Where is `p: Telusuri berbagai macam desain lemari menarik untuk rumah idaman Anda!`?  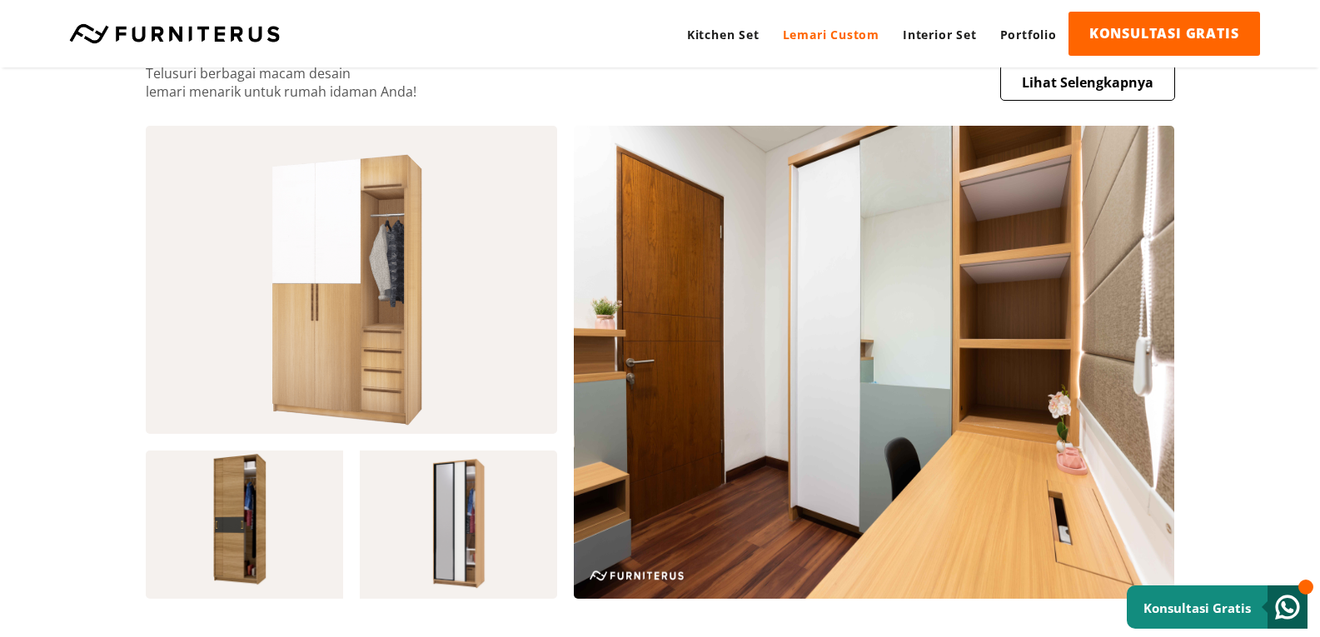 p: Telusuri berbagai macam desain lemari menarik untuk rumah idaman Anda! is located at coordinates (660, 82).